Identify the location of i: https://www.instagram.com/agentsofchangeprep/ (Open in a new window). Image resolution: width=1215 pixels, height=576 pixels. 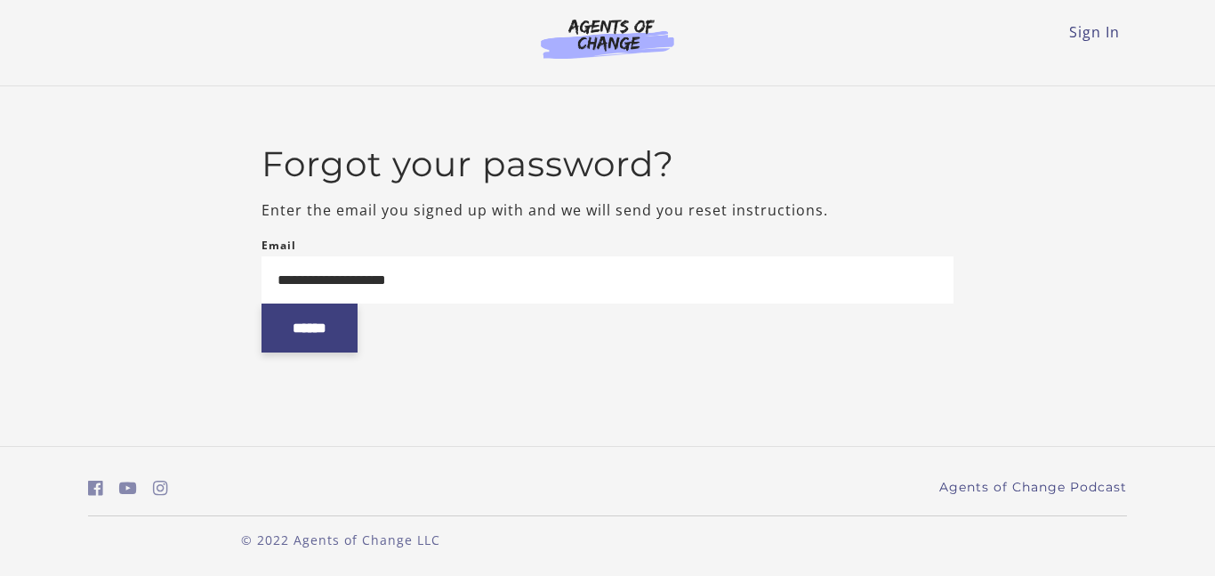
(160, 488).